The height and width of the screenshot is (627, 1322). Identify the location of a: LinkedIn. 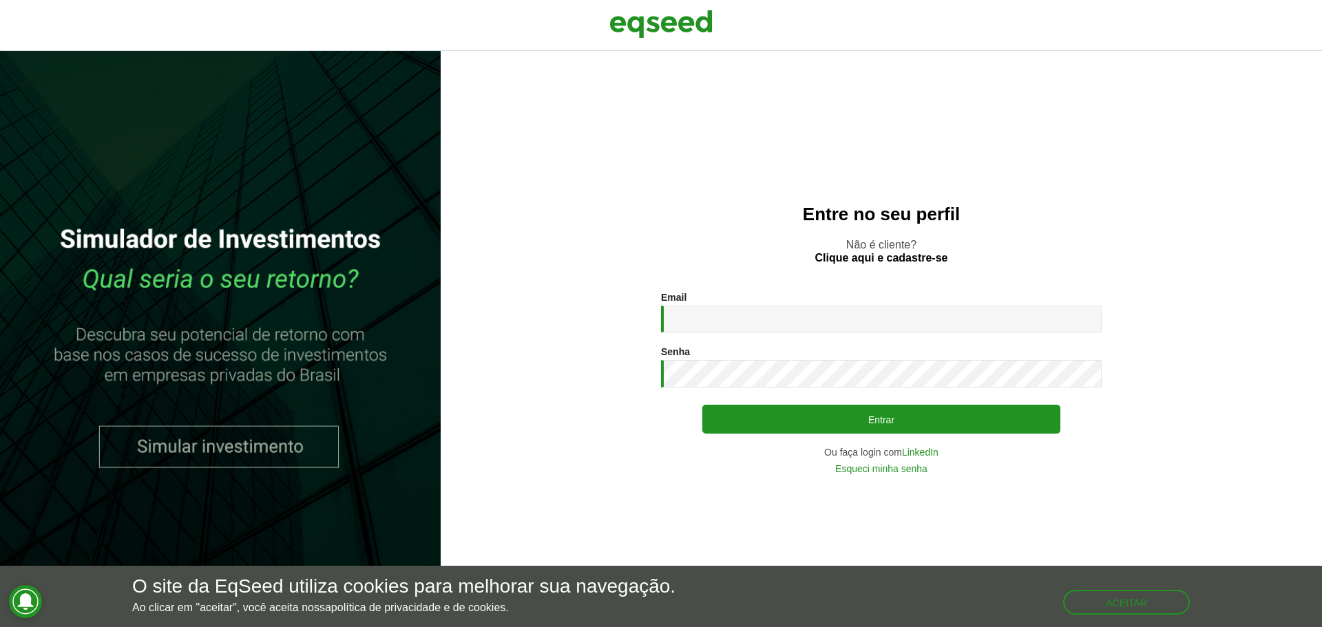
(920, 452).